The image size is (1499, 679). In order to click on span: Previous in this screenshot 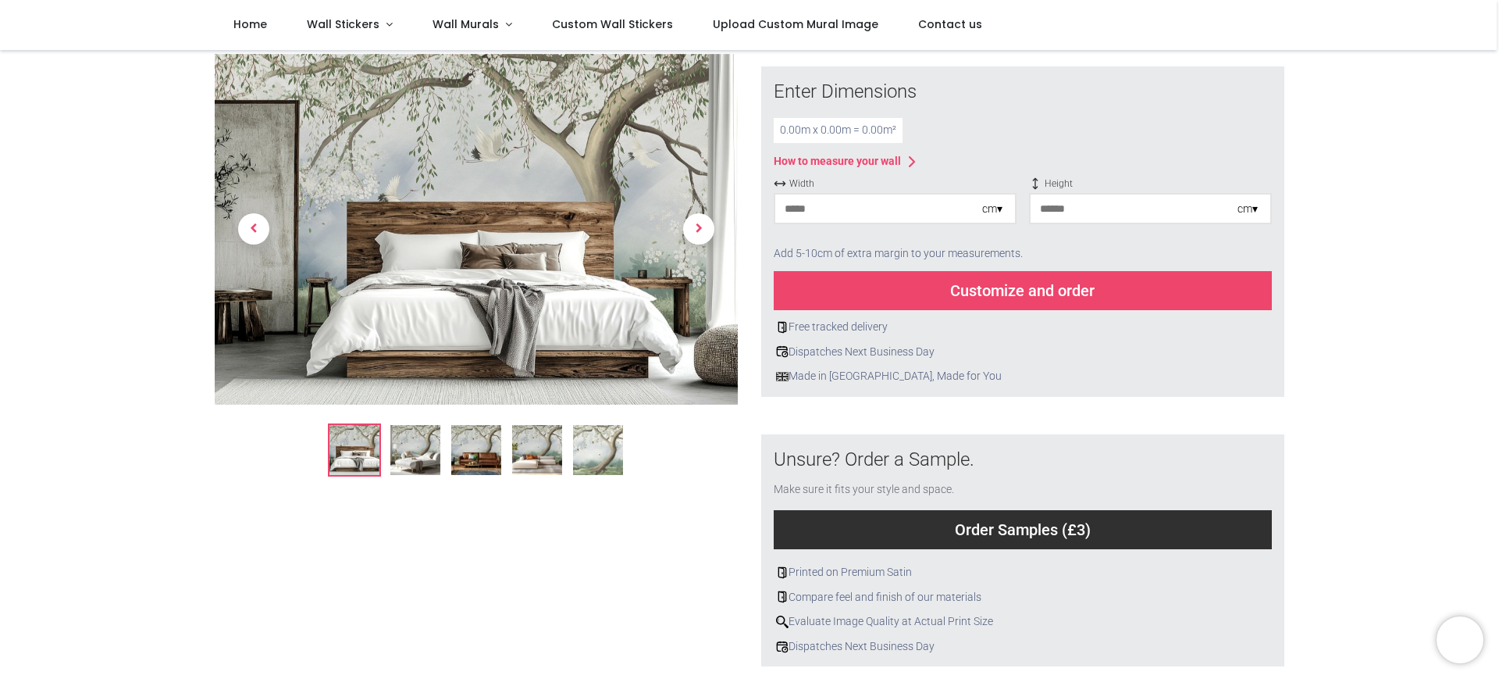, I will do `click(254, 230)`.